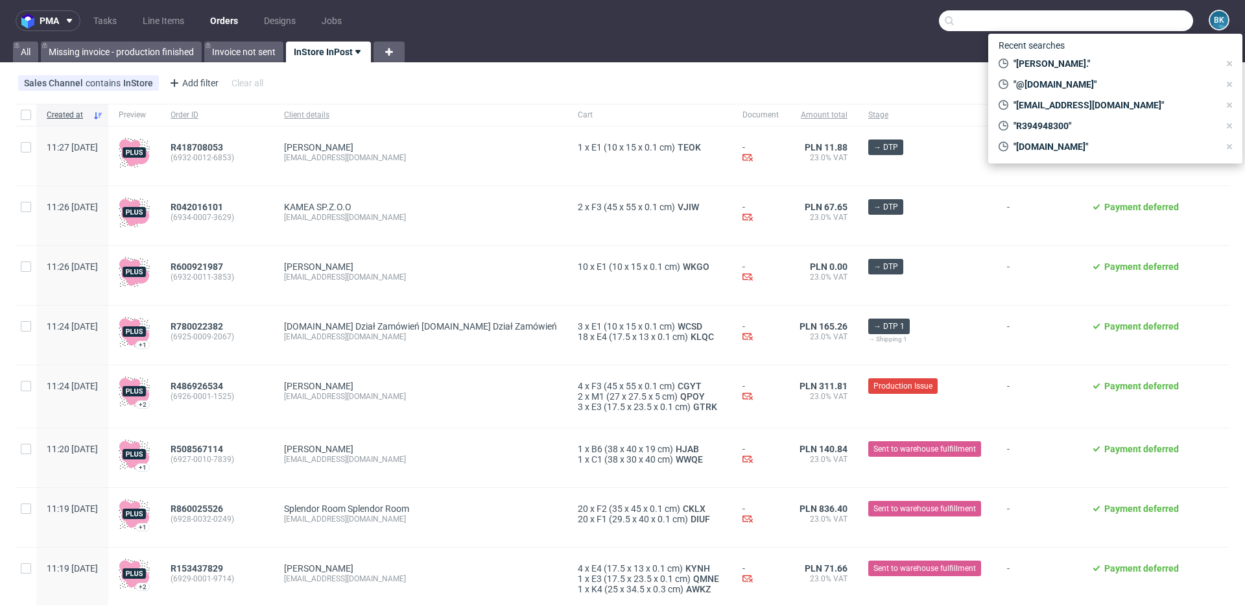 Image resolution: width=1245 pixels, height=606 pixels. Describe the element at coordinates (642, 519) in the screenshot. I see `span: F1 (29.5 x 40 x 0.1 cm)` at that location.